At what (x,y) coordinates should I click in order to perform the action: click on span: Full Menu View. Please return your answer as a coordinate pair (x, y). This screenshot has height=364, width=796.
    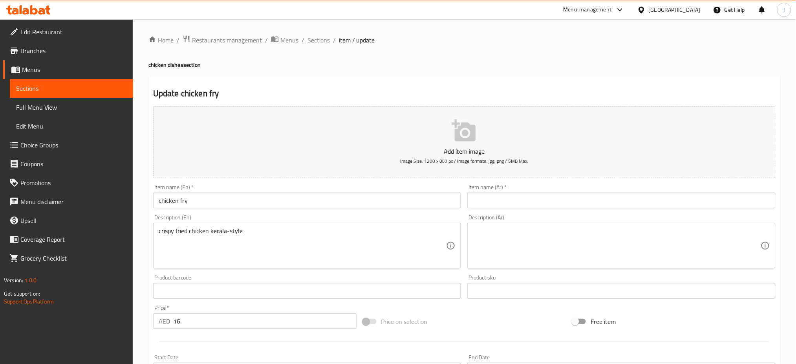
    Looking at the image, I should click on (71, 107).